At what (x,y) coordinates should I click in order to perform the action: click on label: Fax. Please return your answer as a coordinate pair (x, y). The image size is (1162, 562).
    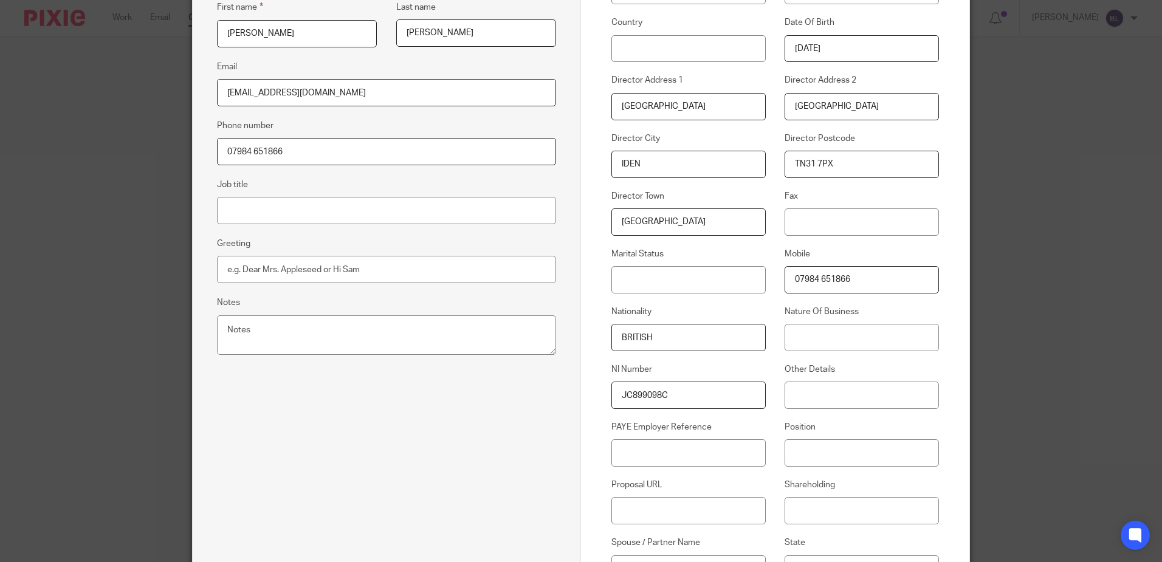
    Looking at the image, I should click on (861, 196).